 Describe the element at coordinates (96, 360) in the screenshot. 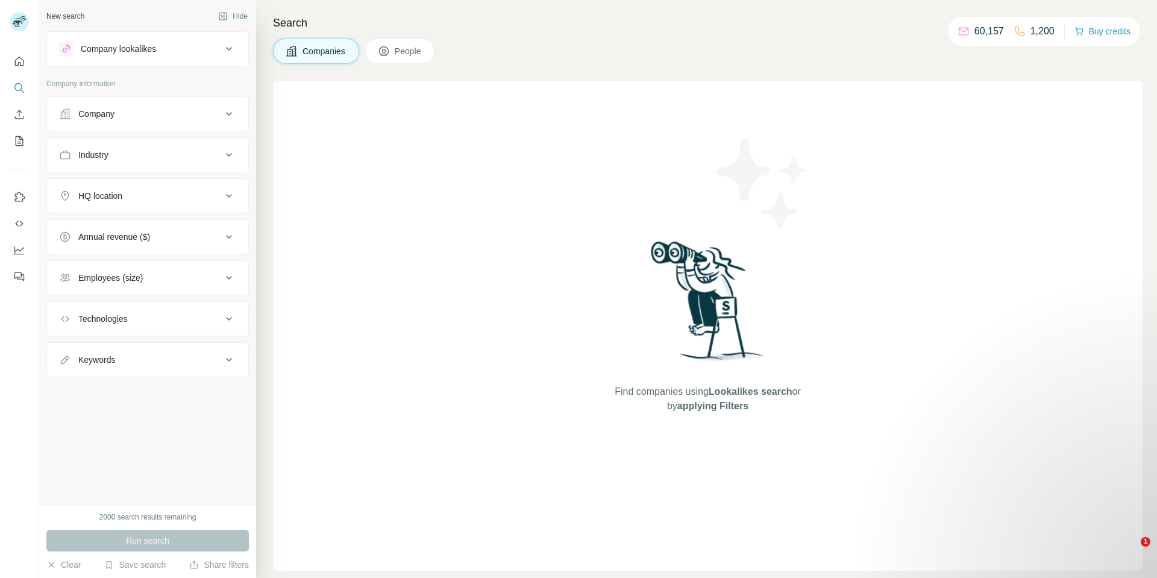

I see `div: Keywords` at that location.